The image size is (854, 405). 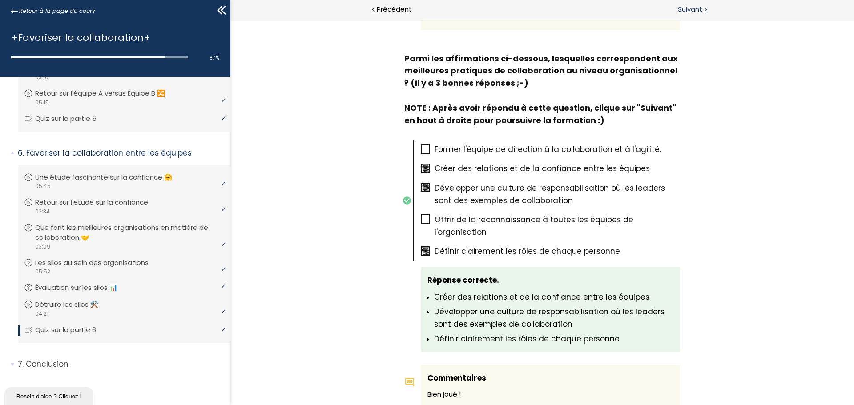 I want to click on span: Retour à la page du cours, so click(x=57, y=11).